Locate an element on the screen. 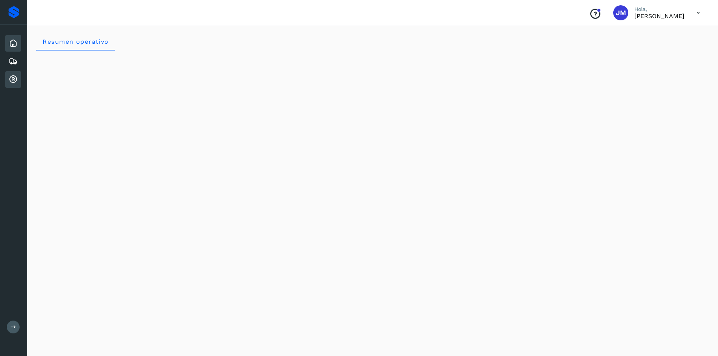 This screenshot has width=718, height=356. div: Inicio is located at coordinates (13, 43).